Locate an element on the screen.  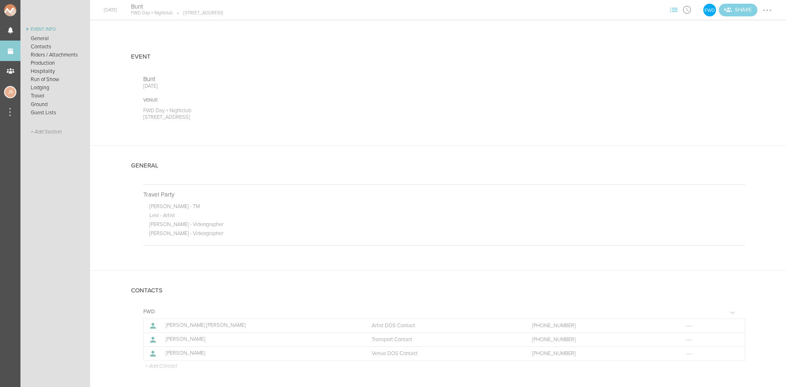
a: Event Info is located at coordinates (55, 29).